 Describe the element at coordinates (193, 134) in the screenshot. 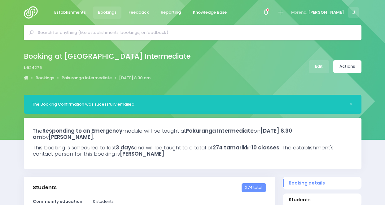

I see `h3: The module will be taught at on by .` at that location.